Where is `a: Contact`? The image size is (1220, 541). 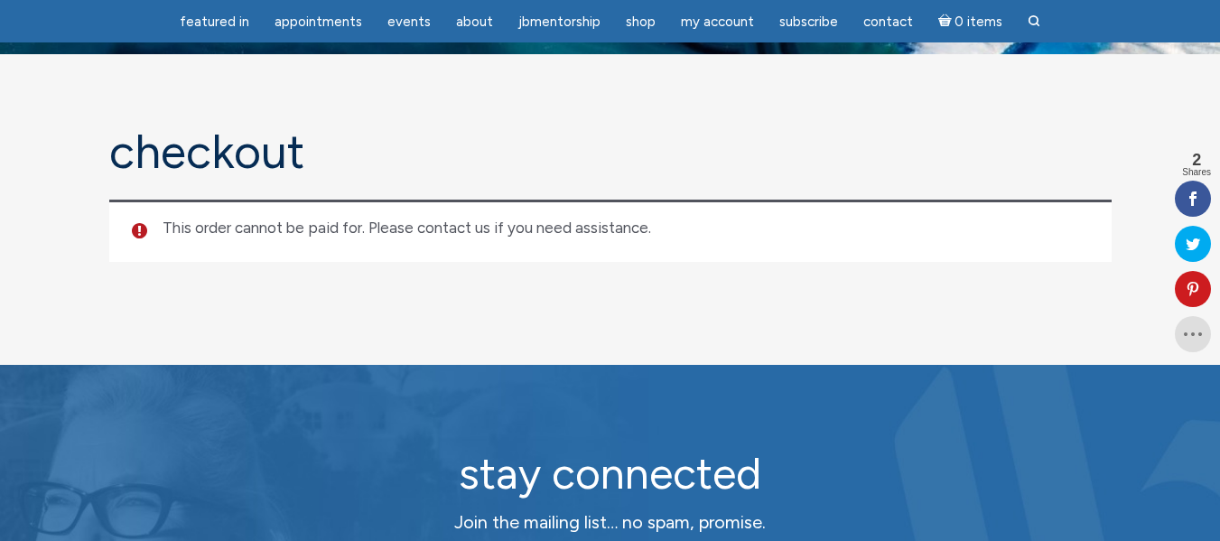 a: Contact is located at coordinates (887, 22).